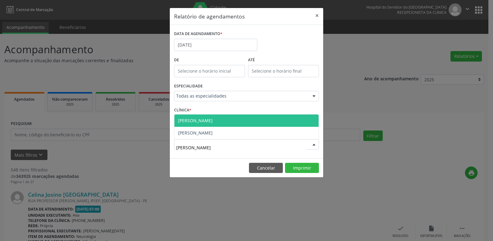  What do you see at coordinates (188, 86) in the screenshot?
I see `label: ESPECIALIDADE` at bounding box center [188, 86].